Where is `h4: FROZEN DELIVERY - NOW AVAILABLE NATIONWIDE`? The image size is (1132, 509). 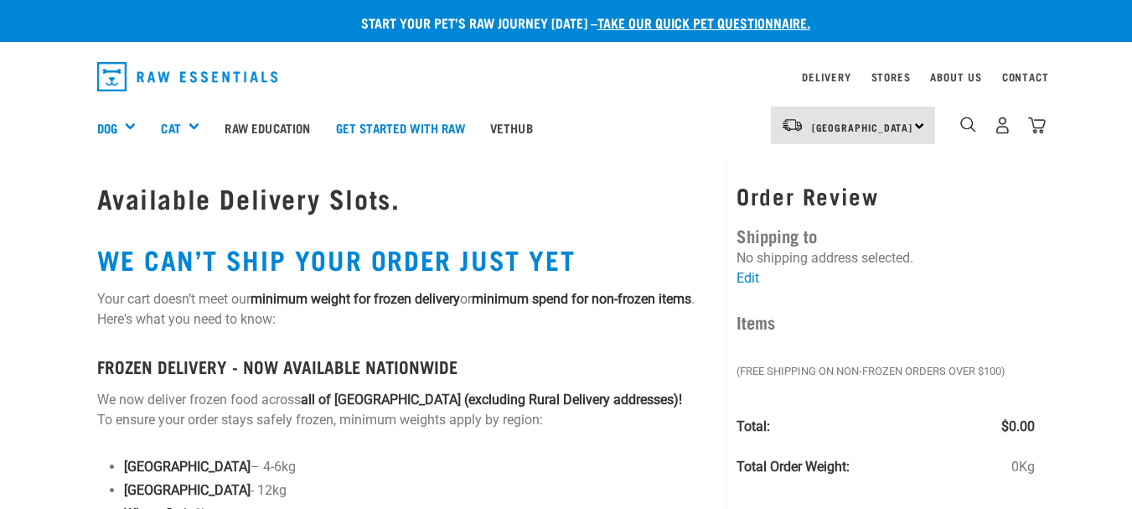 h4: FROZEN DELIVERY - NOW AVAILABLE NATIONWIDE is located at coordinates (406, 365).